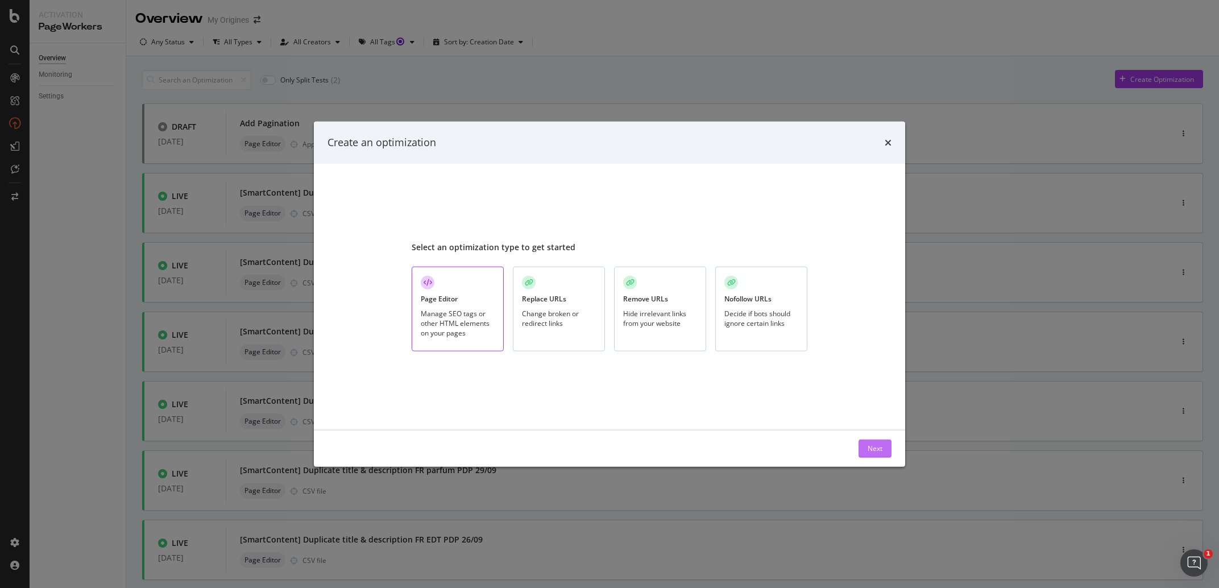 The height and width of the screenshot is (588, 1219). I want to click on div: Manage SEO tags or other HTML elements on your pages, so click(458, 322).